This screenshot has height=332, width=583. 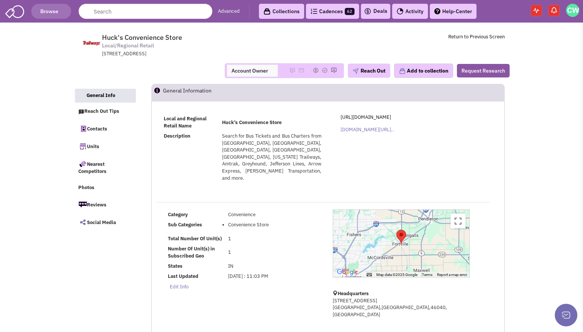 What do you see at coordinates (105, 167) in the screenshot?
I see `a: Nearest Competitors` at bounding box center [105, 167].